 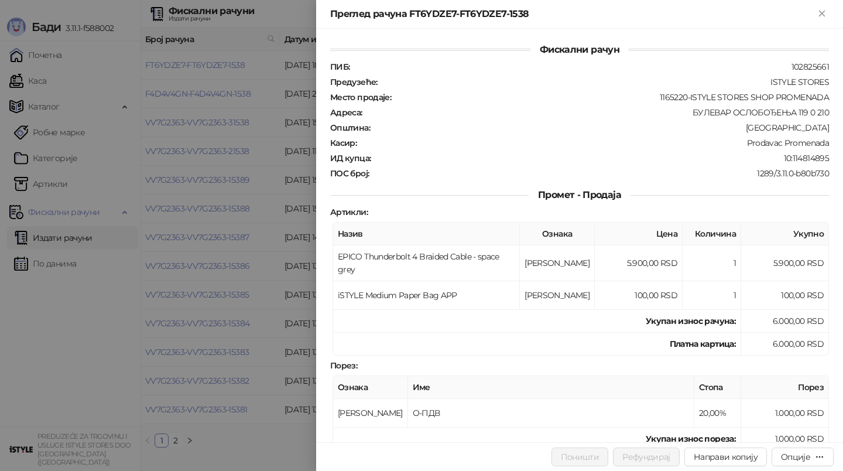 I want to click on div: 102825661, so click(x=590, y=67).